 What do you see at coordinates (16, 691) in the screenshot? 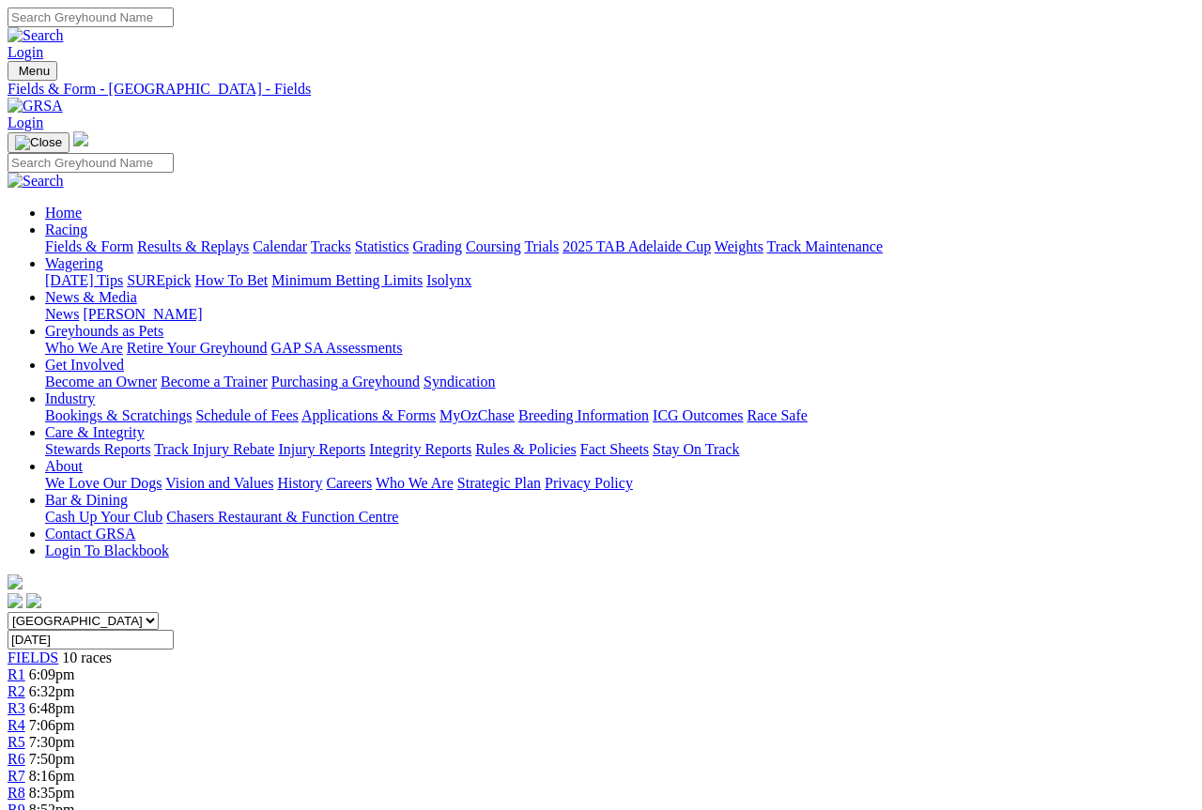
I see `a: R2` at bounding box center [16, 691].